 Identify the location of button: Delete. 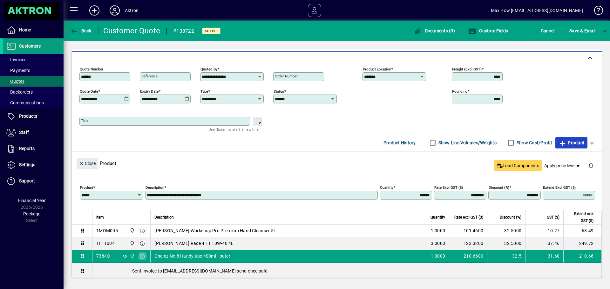
(591, 166).